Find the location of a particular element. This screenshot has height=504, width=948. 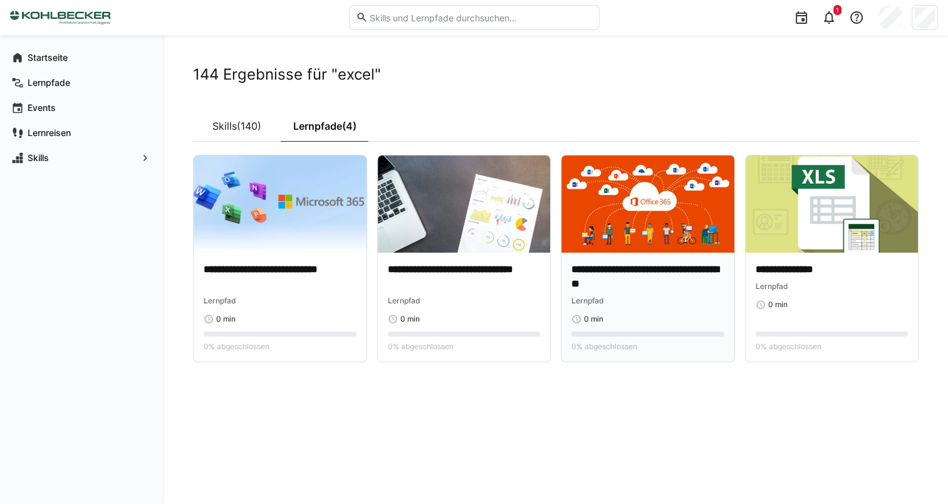

span: (4) is located at coordinates (349, 126).